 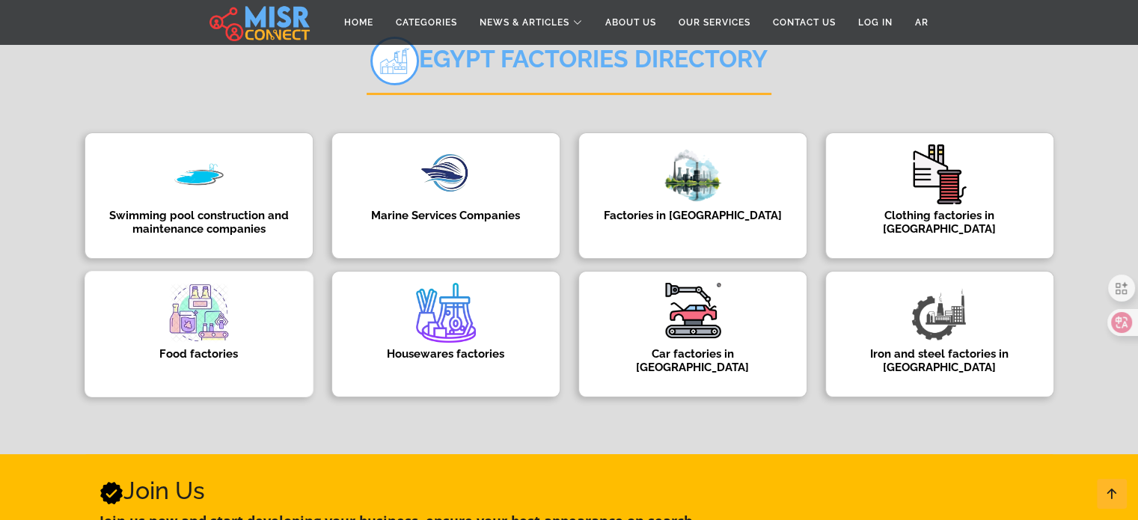 I want to click on a: Housewares factories, so click(x=446, y=334).